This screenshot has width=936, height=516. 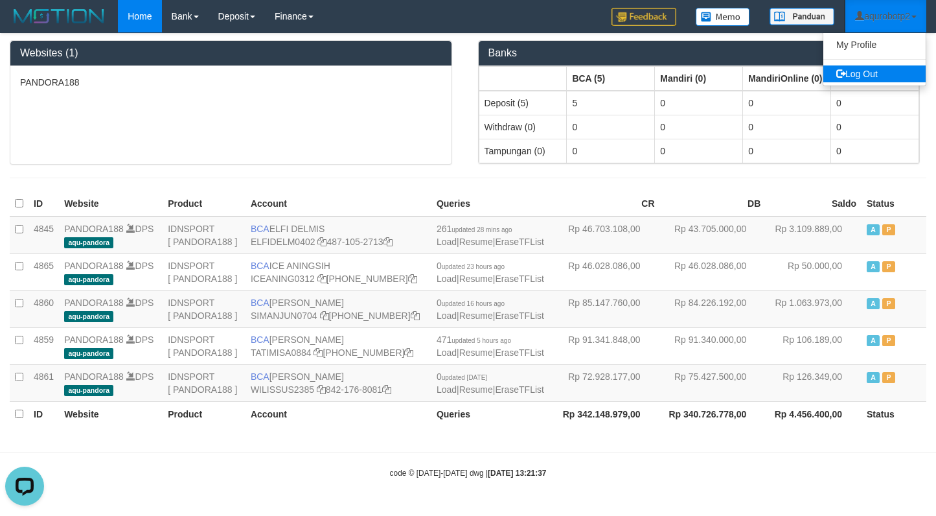 I want to click on img: Feedback.jpg, so click(x=644, y=17).